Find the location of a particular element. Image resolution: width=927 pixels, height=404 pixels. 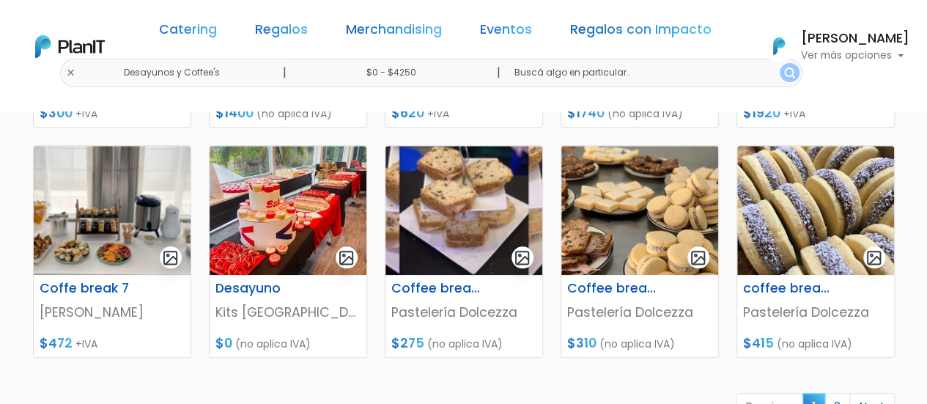

a: Regalos con Impacto is located at coordinates (641, 32).